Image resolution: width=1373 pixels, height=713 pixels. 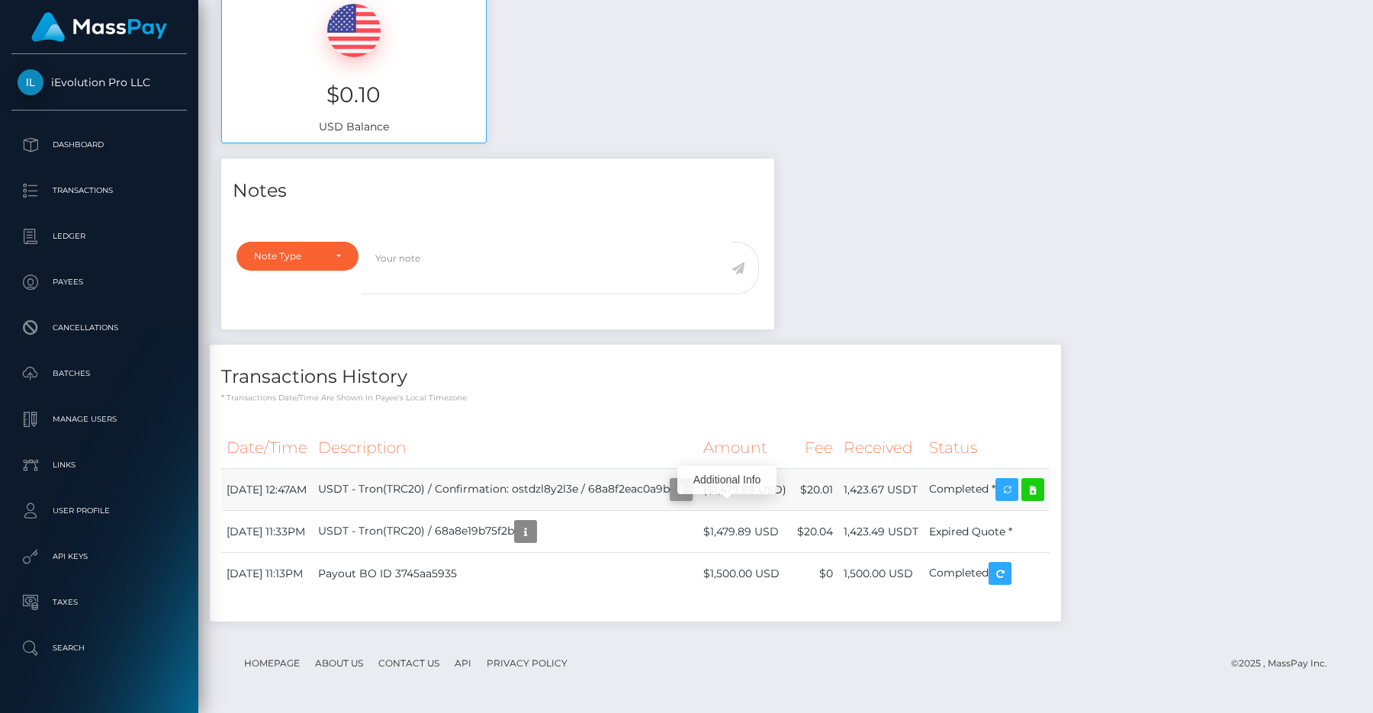 What do you see at coordinates (745, 448) in the screenshot?
I see `th: Amount` at bounding box center [745, 448].